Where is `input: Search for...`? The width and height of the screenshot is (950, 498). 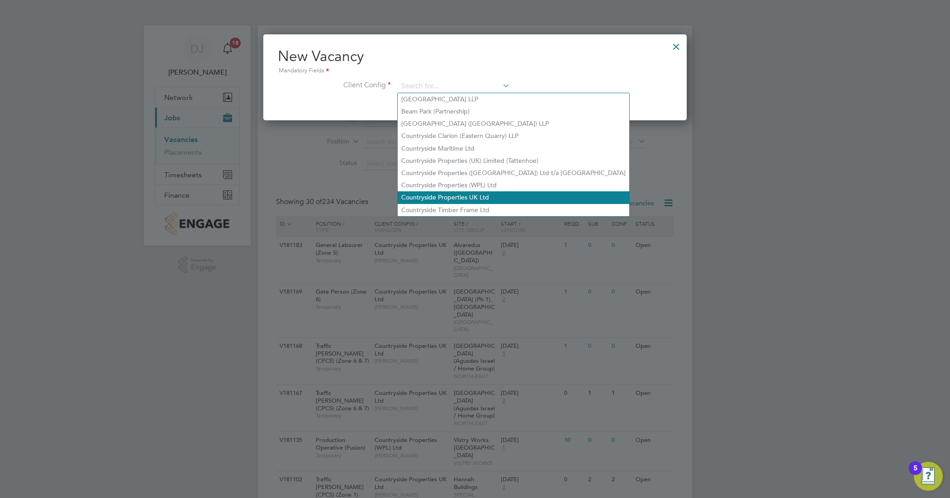
input: Search for... is located at coordinates (454, 86).